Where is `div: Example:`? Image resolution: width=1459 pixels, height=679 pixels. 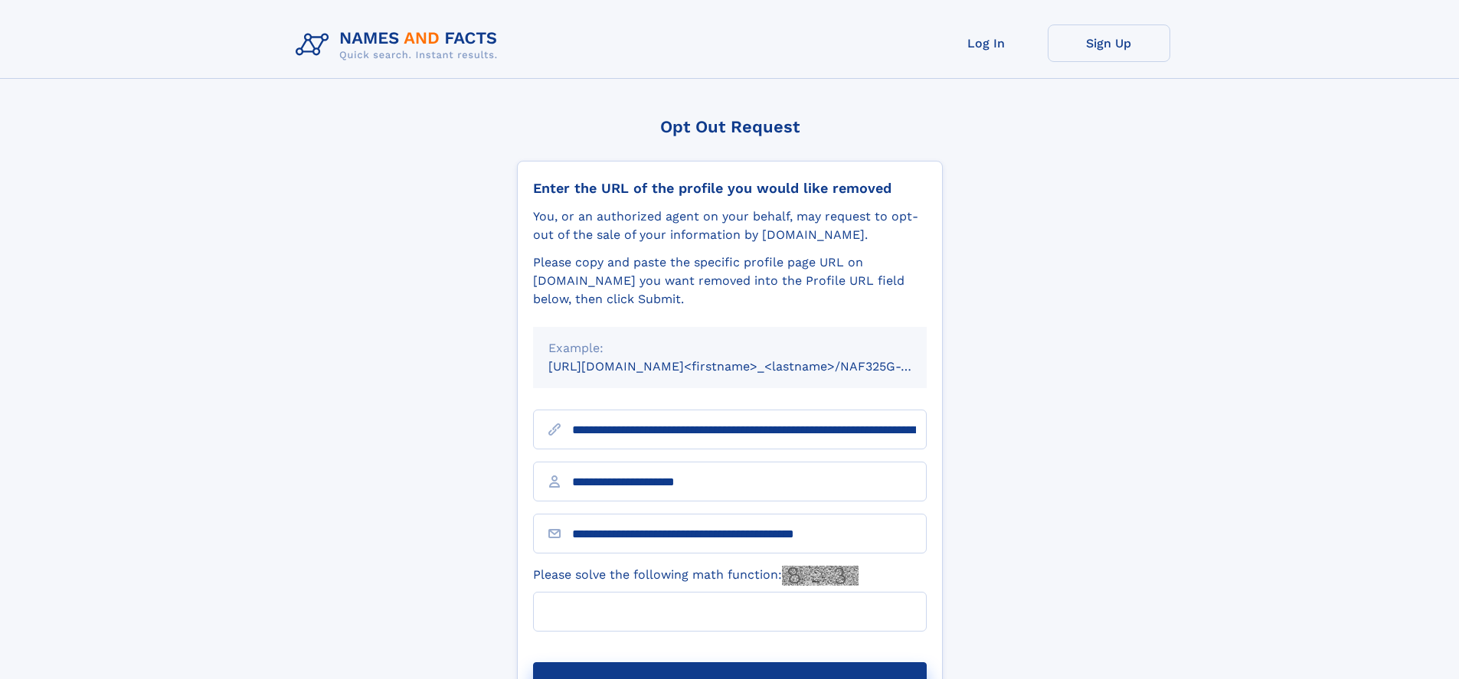
div: Example: is located at coordinates (730, 348).